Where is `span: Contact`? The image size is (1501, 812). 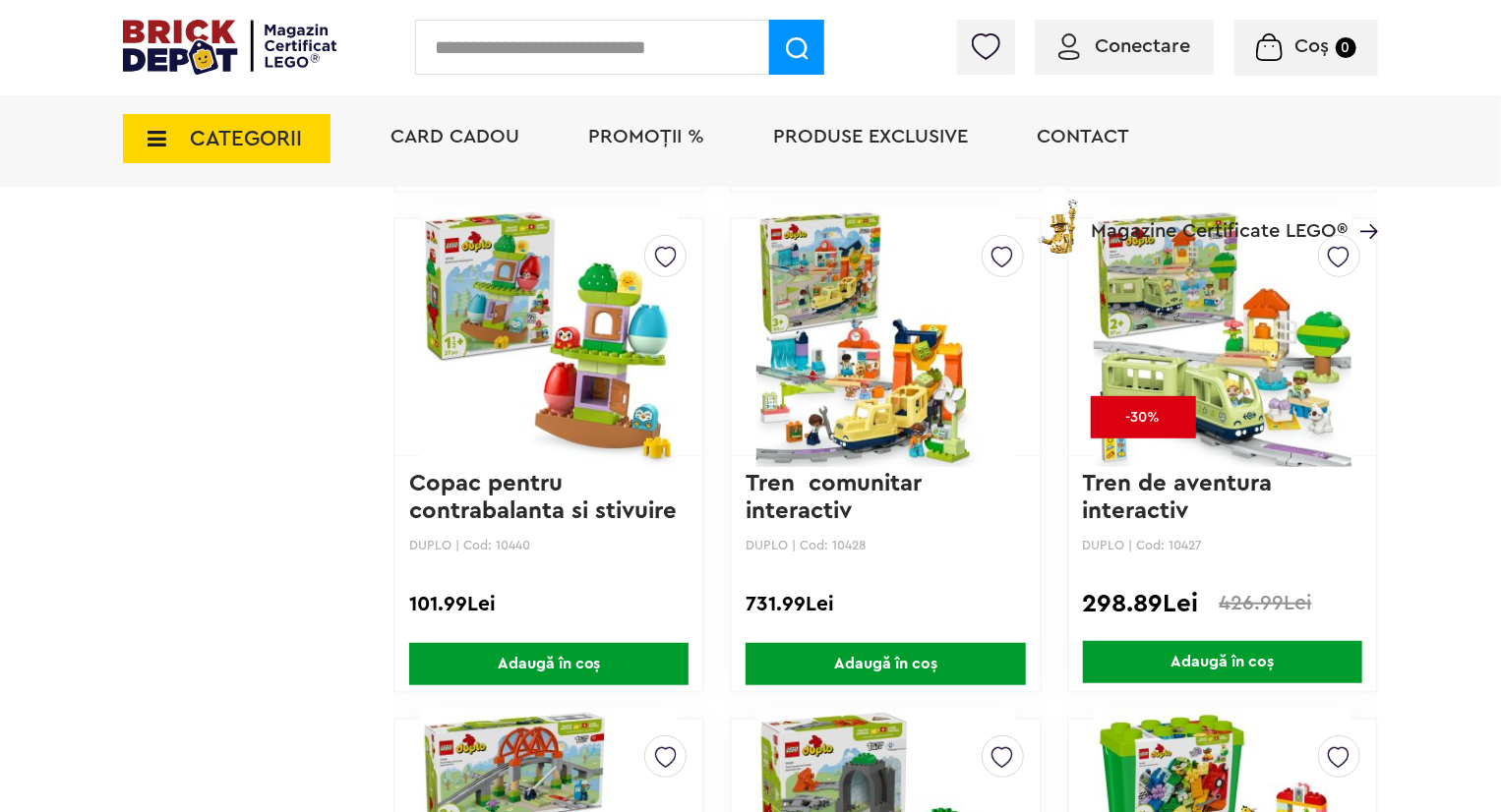
span: Contact is located at coordinates (1083, 136).